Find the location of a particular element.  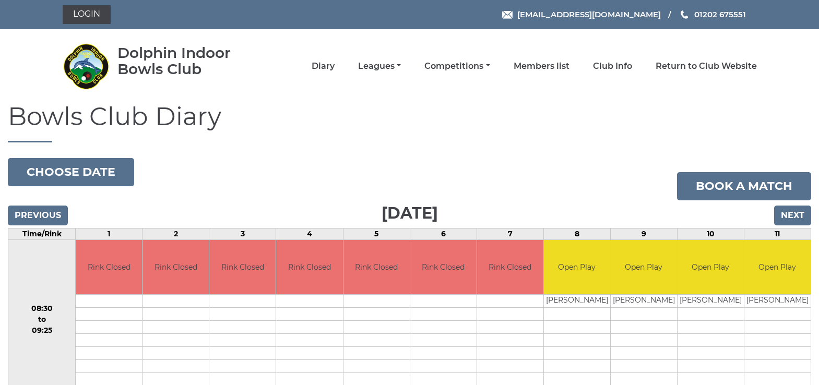

img: Phone us is located at coordinates (684, 15).